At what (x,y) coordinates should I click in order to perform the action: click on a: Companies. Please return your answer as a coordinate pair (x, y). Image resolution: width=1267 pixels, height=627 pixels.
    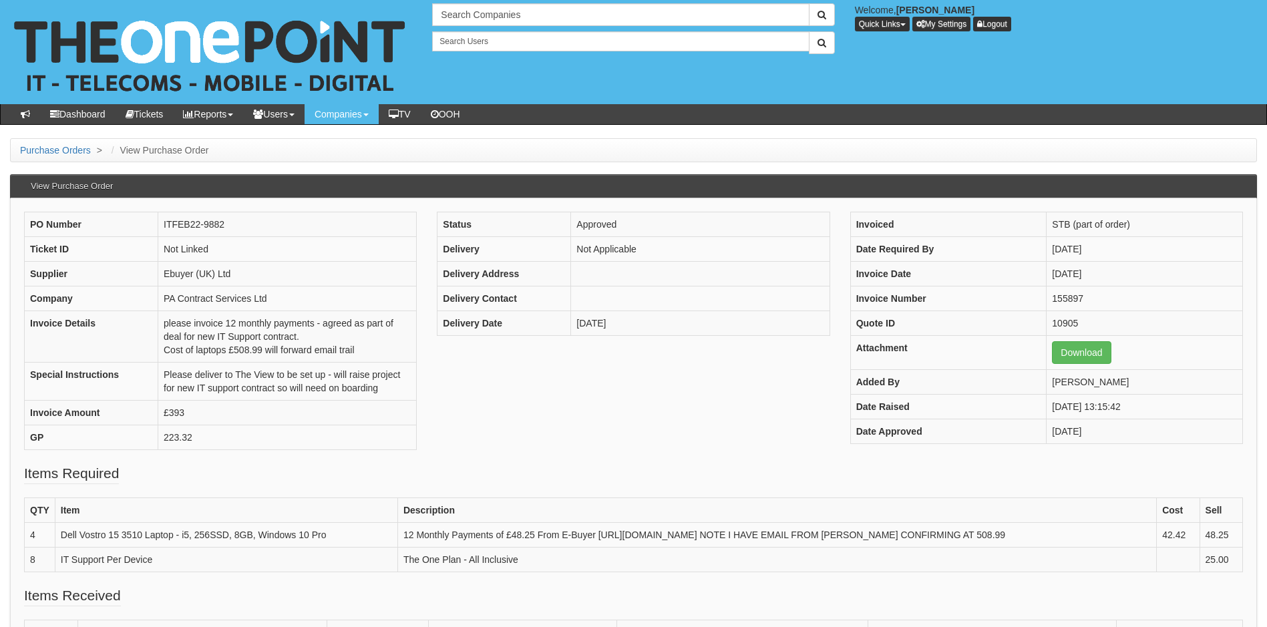
    Looking at the image, I should click on (341, 114).